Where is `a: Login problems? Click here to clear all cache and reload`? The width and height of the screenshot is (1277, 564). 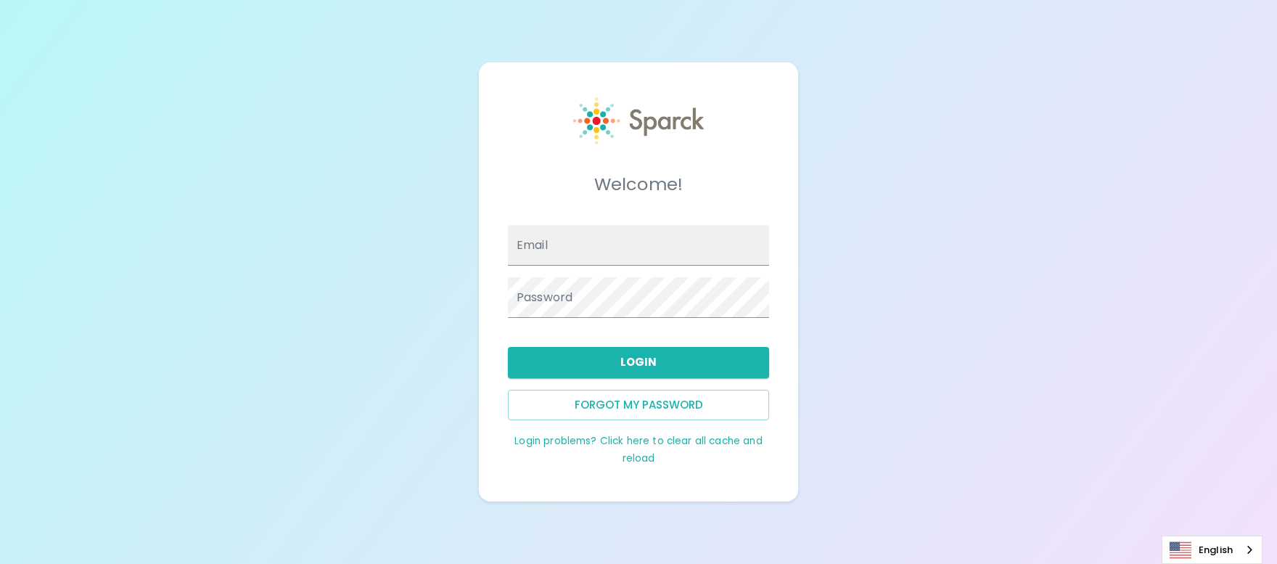
a: Login problems? Click here to clear all cache and reload is located at coordinates (638, 449).